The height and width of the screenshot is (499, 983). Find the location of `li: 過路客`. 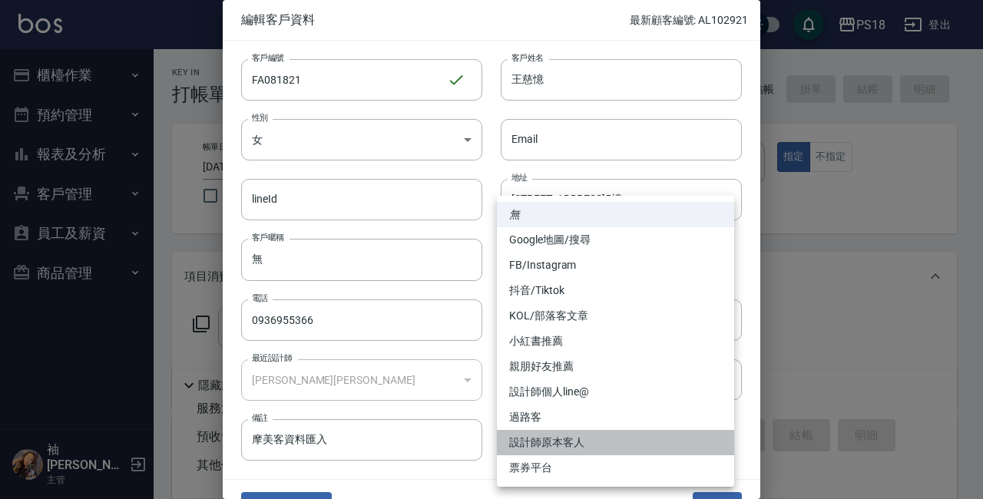

li: 過路客 is located at coordinates (615, 417).